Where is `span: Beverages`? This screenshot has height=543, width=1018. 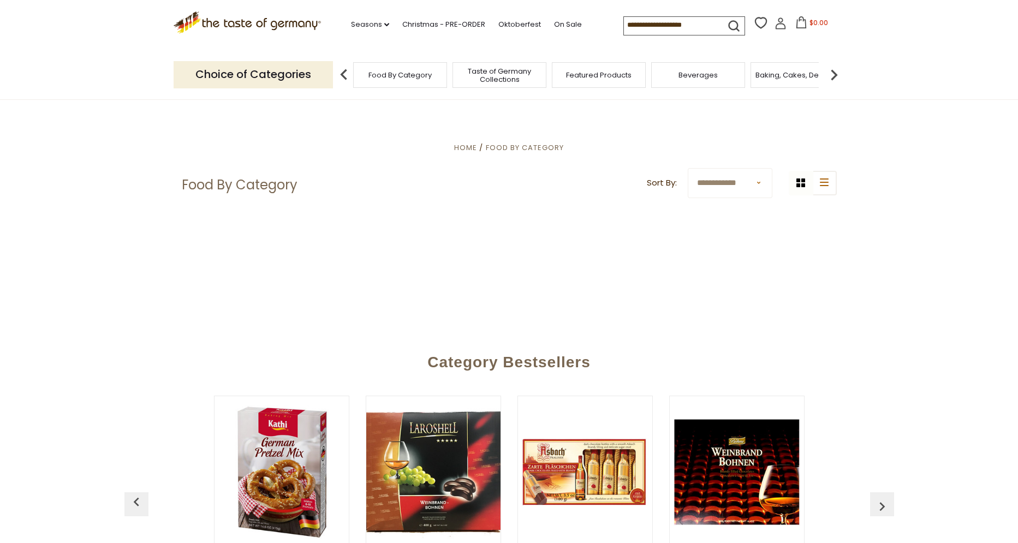 span: Beverages is located at coordinates (698, 75).